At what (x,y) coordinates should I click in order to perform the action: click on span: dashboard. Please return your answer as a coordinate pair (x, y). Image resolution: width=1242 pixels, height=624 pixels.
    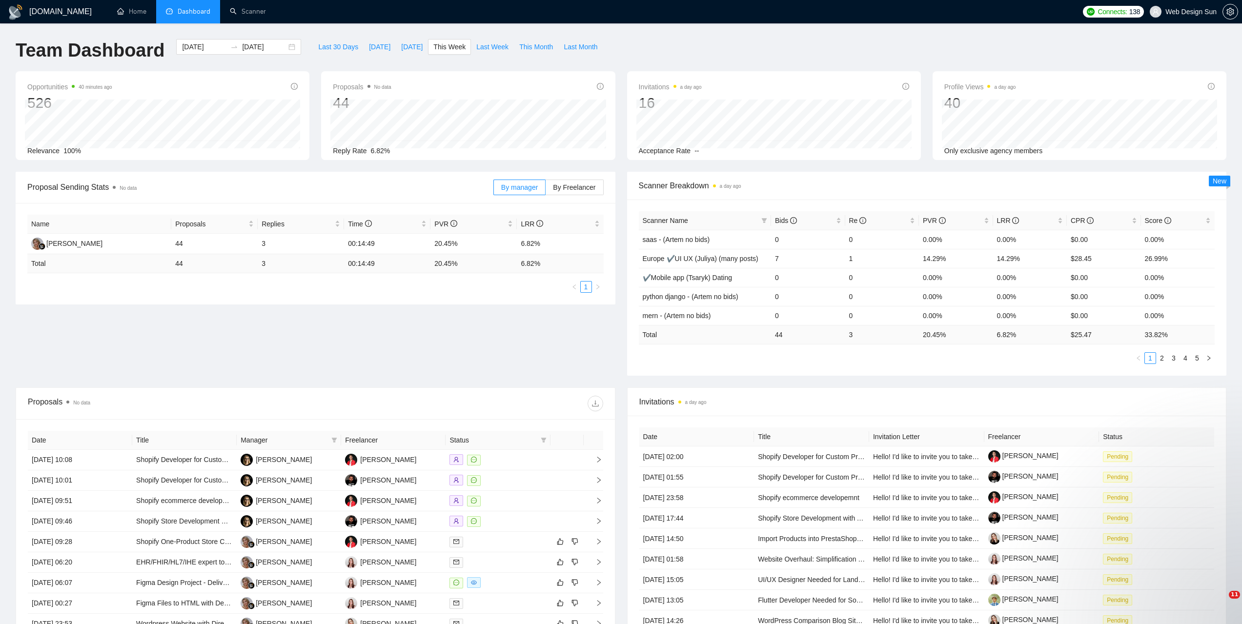
    Looking at the image, I should click on (169, 11).